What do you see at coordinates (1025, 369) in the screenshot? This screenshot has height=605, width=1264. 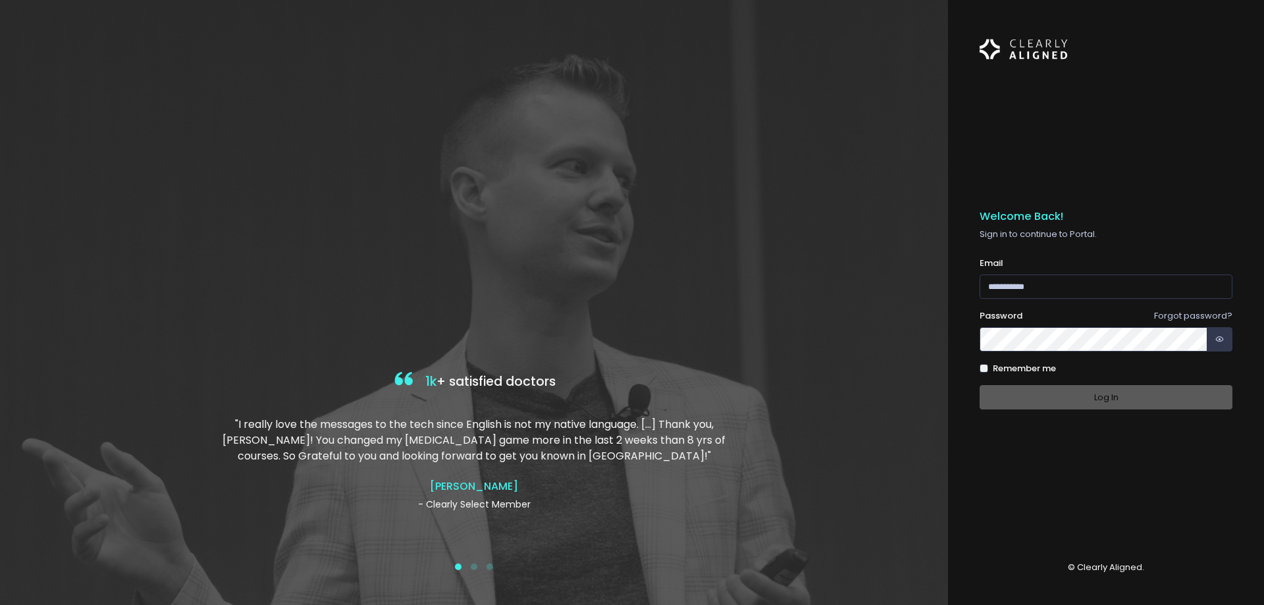 I see `label: Remember me` at bounding box center [1025, 369].